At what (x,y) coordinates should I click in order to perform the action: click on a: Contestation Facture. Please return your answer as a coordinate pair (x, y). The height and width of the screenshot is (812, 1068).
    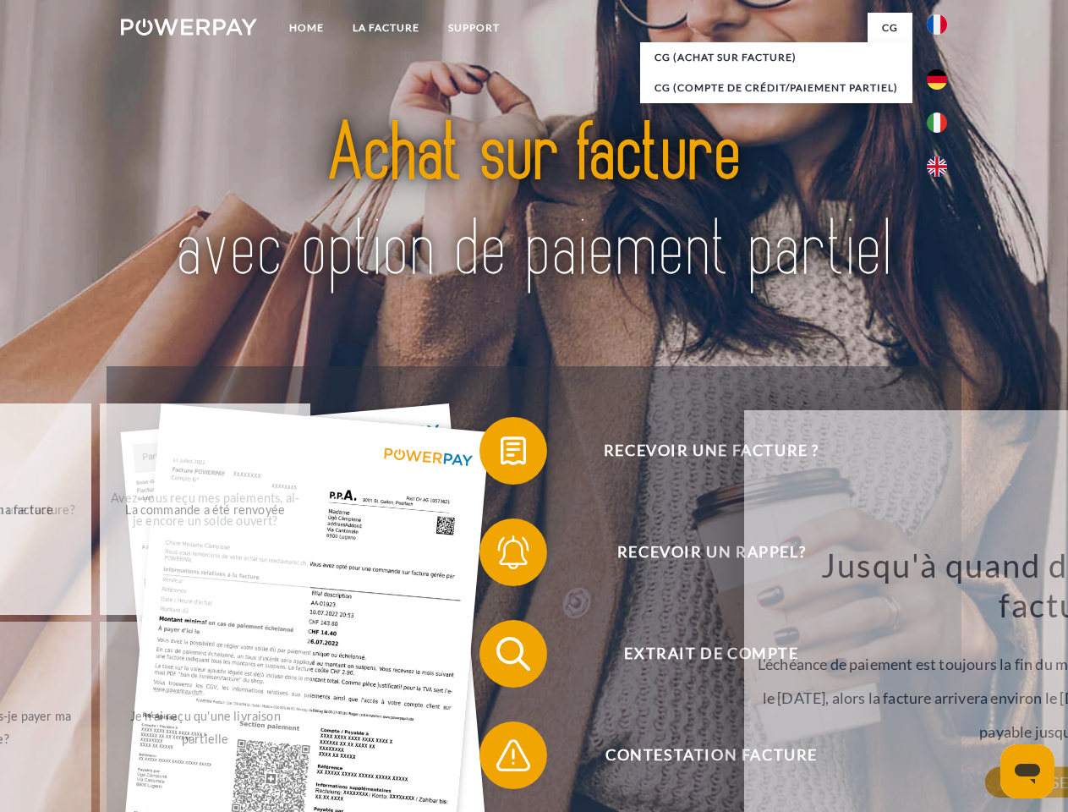
    Looking at the image, I should click on (700, 755).